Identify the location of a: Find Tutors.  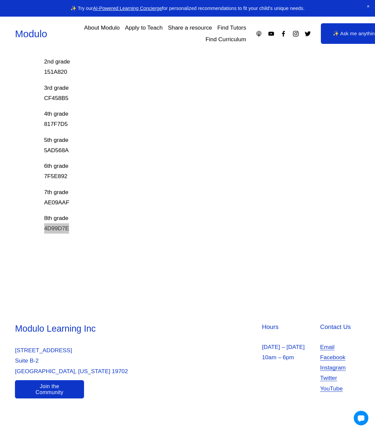
(232, 28).